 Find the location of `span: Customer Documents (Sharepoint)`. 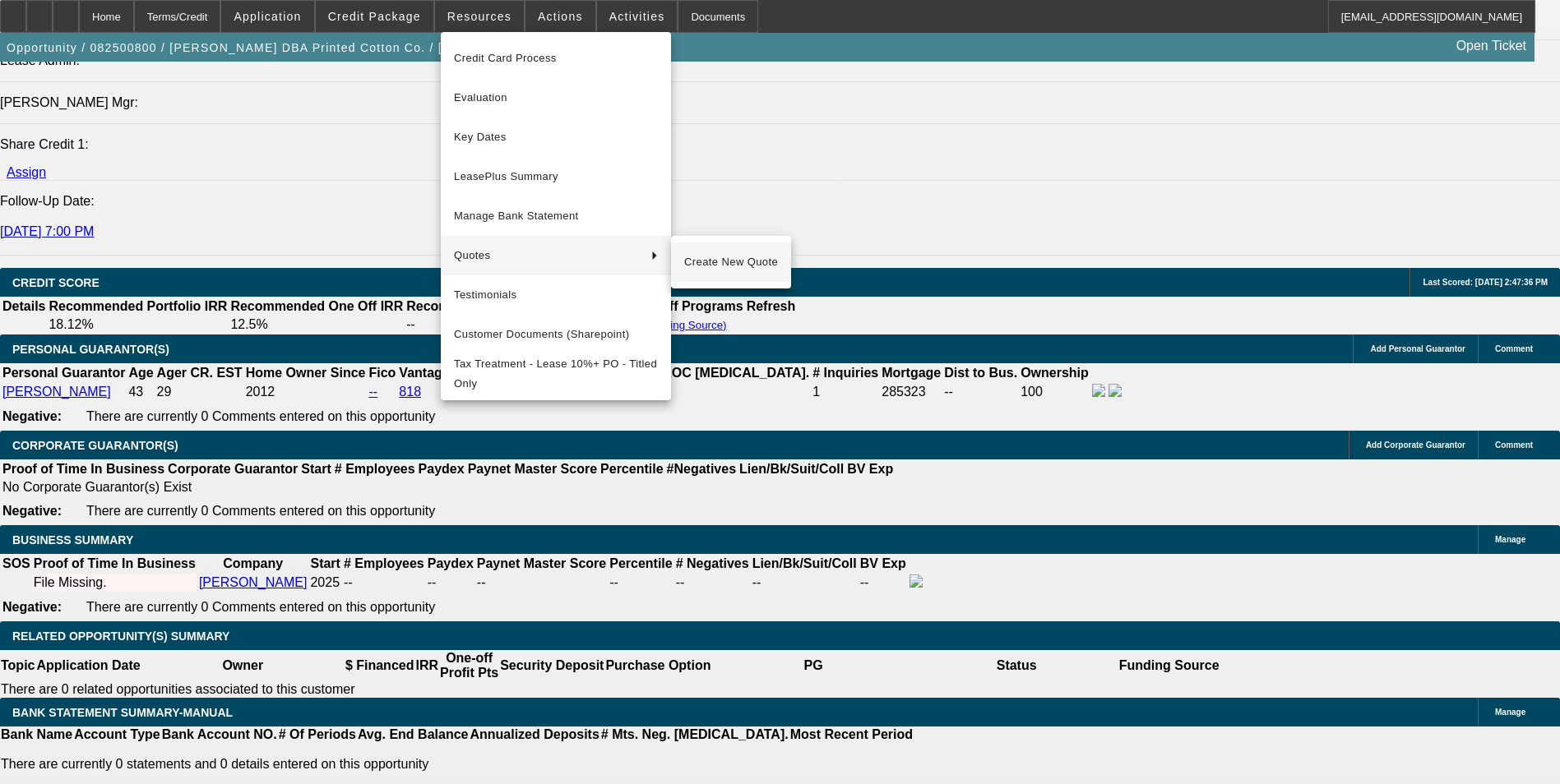

span: Customer Documents (Sharepoint) is located at coordinates (556, 335).